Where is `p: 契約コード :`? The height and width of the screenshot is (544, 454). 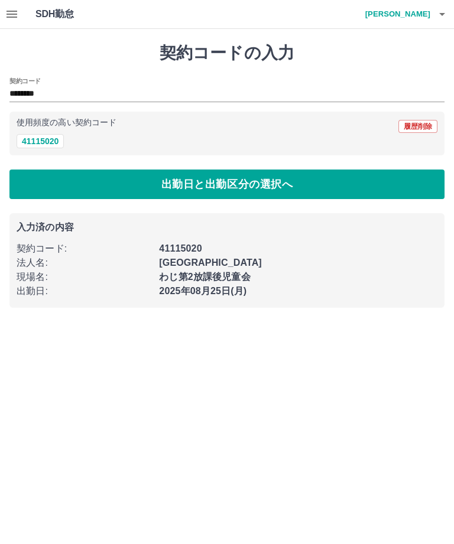
p: 契約コード : is located at coordinates (84, 249).